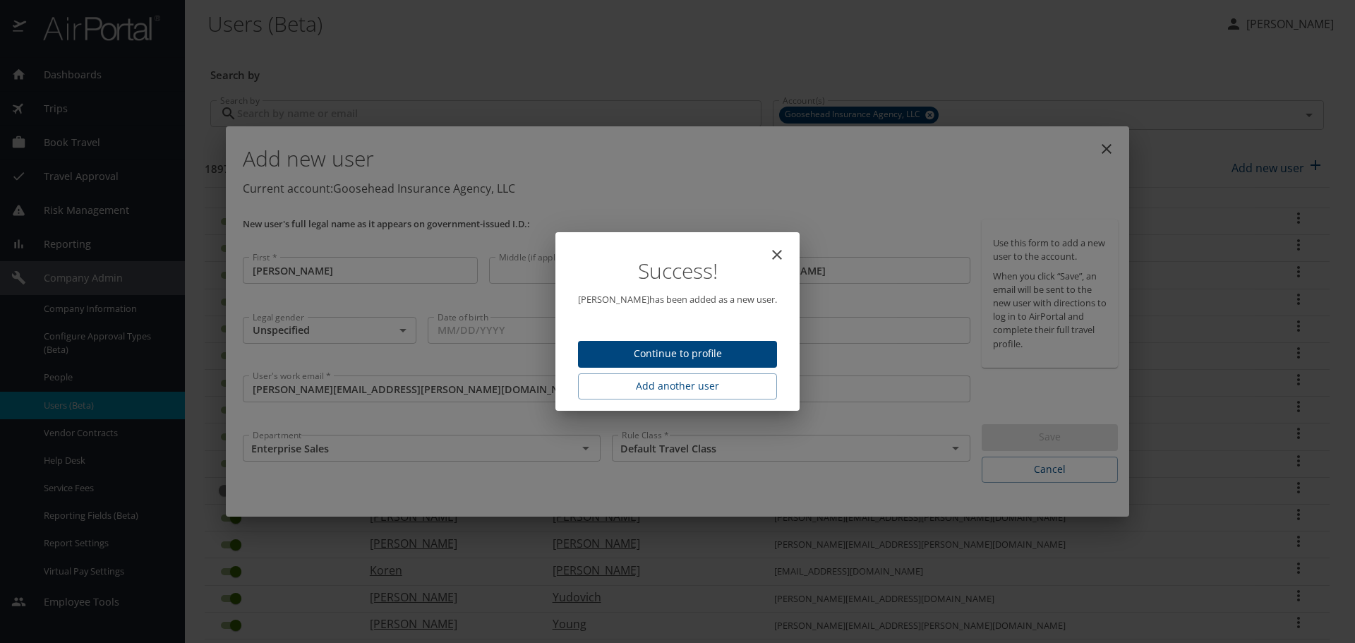 Image resolution: width=1355 pixels, height=643 pixels. I want to click on button: Continue to profile, so click(678, 354).